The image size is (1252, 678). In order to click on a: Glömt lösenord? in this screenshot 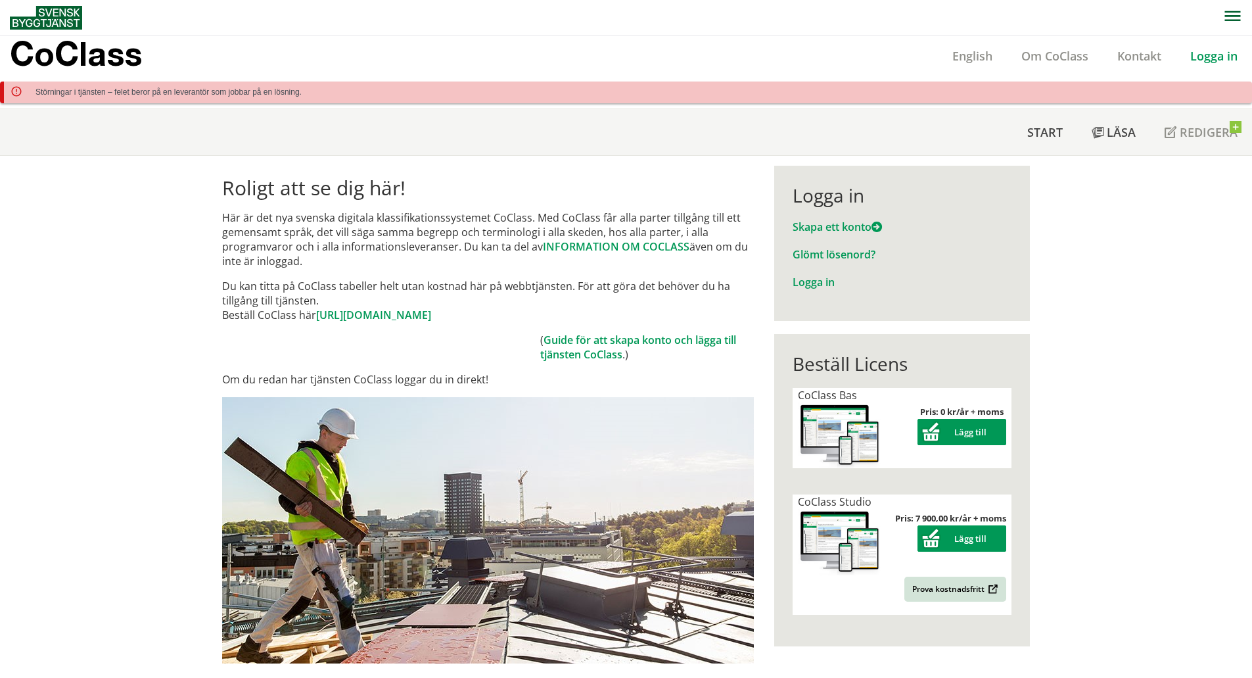, I will do `click(834, 254)`.